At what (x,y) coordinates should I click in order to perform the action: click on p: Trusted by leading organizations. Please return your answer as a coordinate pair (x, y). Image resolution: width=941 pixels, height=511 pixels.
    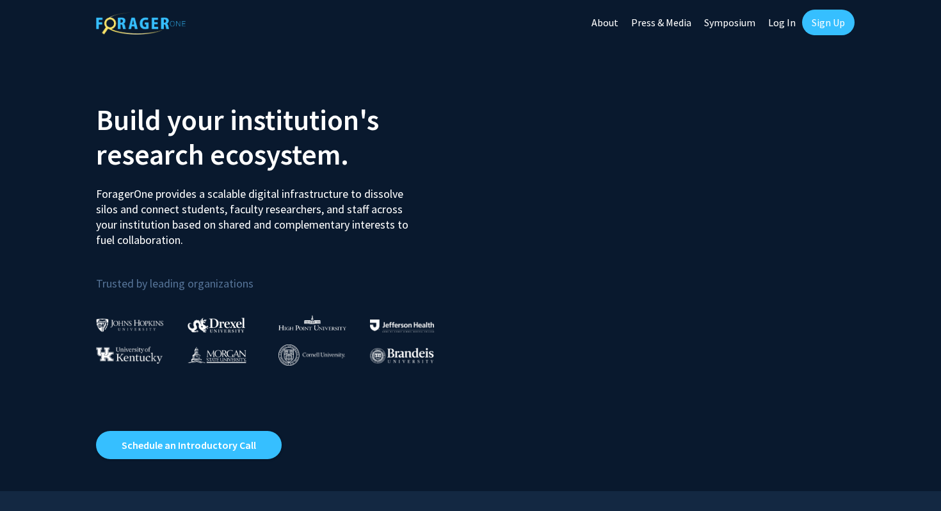
    Looking at the image, I should click on (278, 275).